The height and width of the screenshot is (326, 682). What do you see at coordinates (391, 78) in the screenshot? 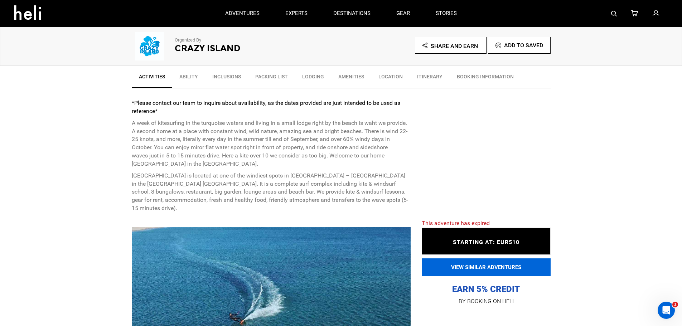
I see `a: Location` at bounding box center [391, 78].